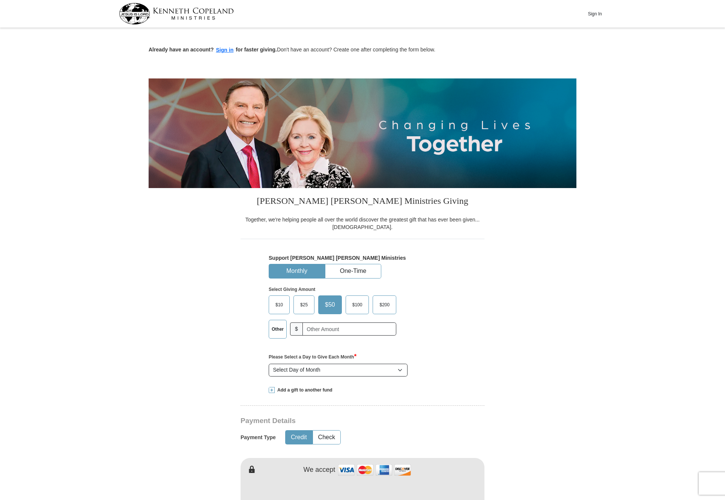 The width and height of the screenshot is (725, 500). Describe the element at coordinates (297, 271) in the screenshot. I see `button: Monthly` at that location.